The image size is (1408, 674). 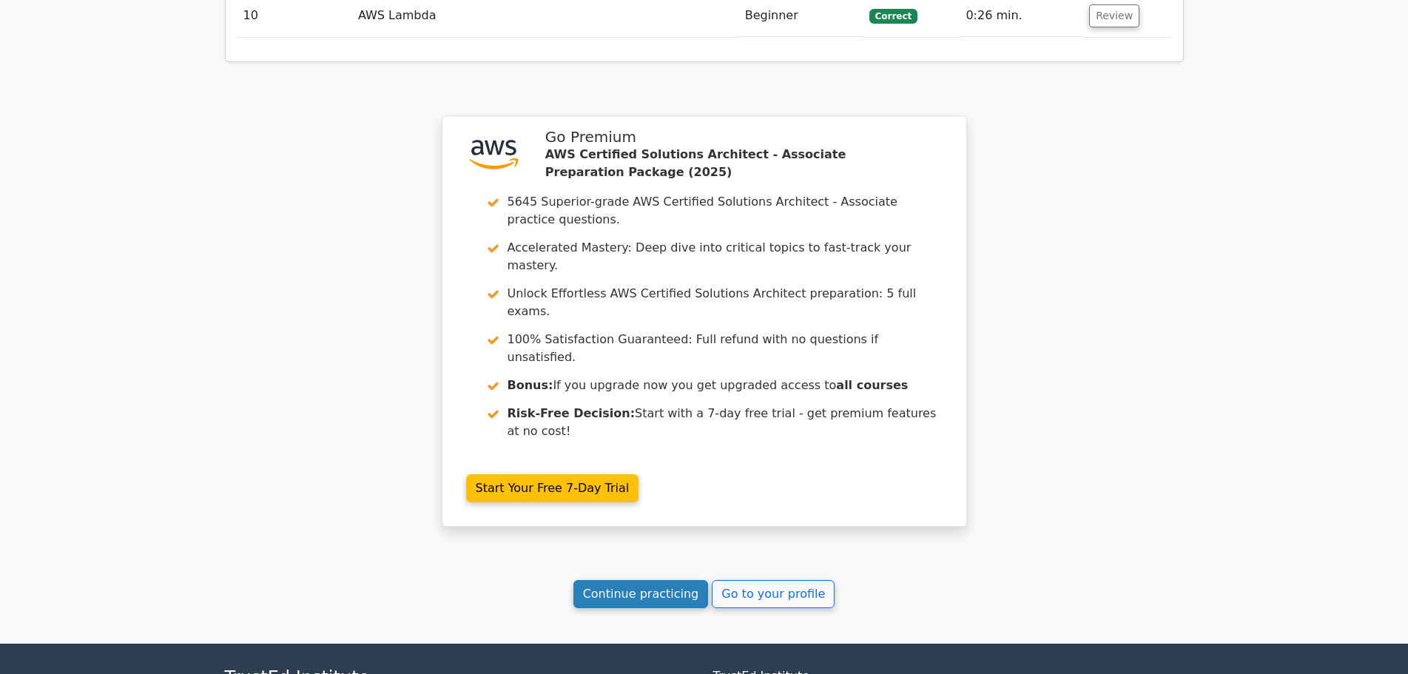 What do you see at coordinates (773, 594) in the screenshot?
I see `a: Go to your profile` at bounding box center [773, 594].